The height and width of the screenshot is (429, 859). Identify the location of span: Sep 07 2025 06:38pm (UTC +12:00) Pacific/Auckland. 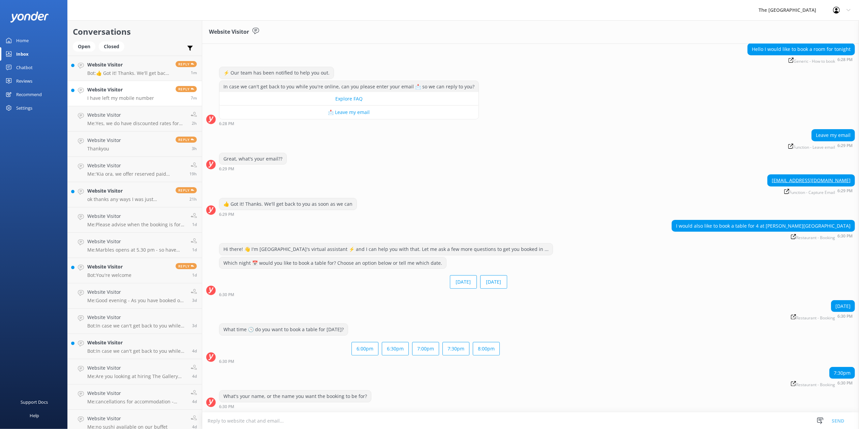
(194, 72).